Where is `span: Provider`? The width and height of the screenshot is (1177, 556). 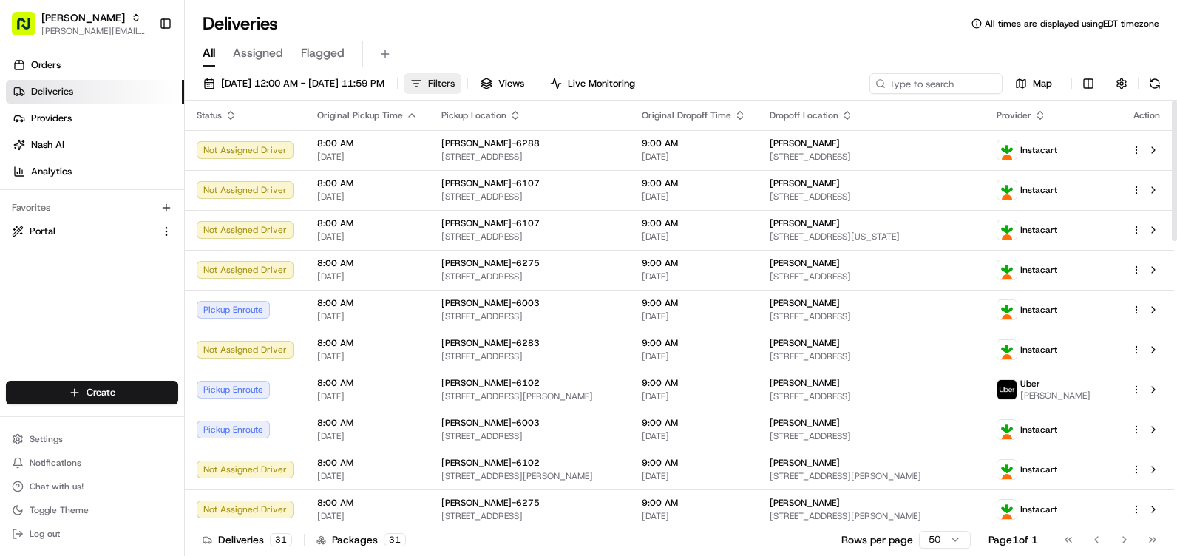 span: Provider is located at coordinates (1014, 115).